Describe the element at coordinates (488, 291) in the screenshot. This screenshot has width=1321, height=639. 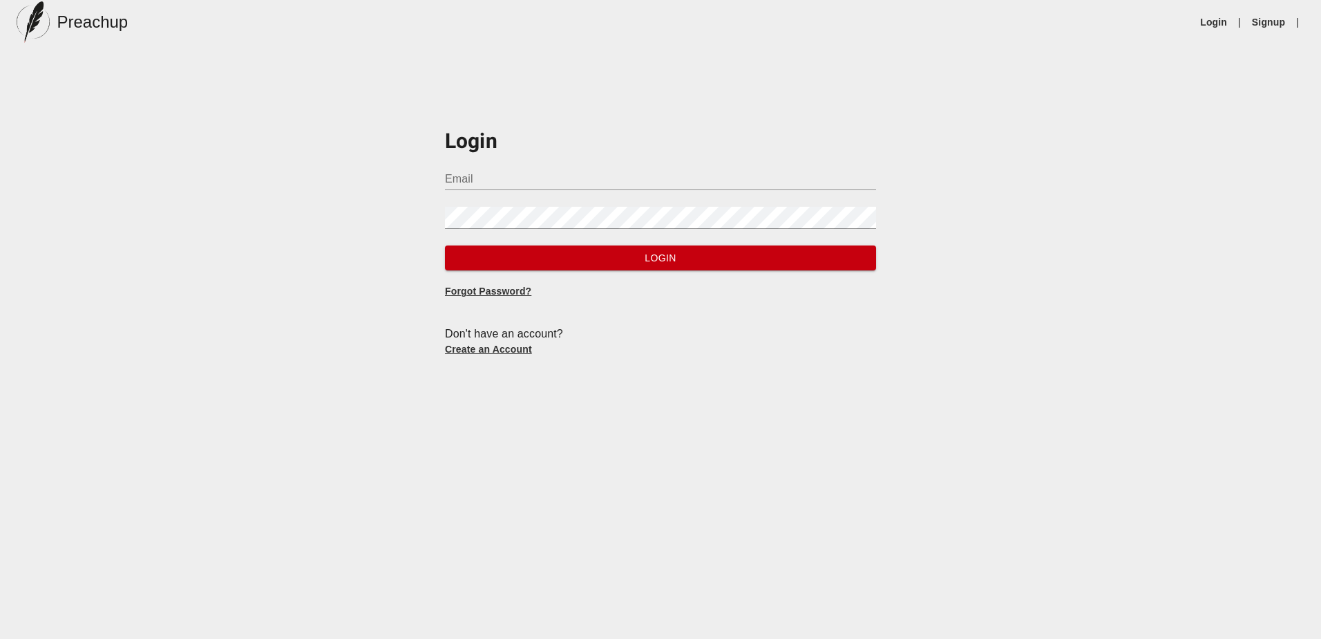
I see `a: Forgot Password?` at that location.